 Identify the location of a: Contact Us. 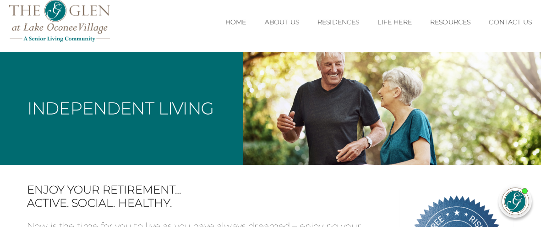
(511, 22).